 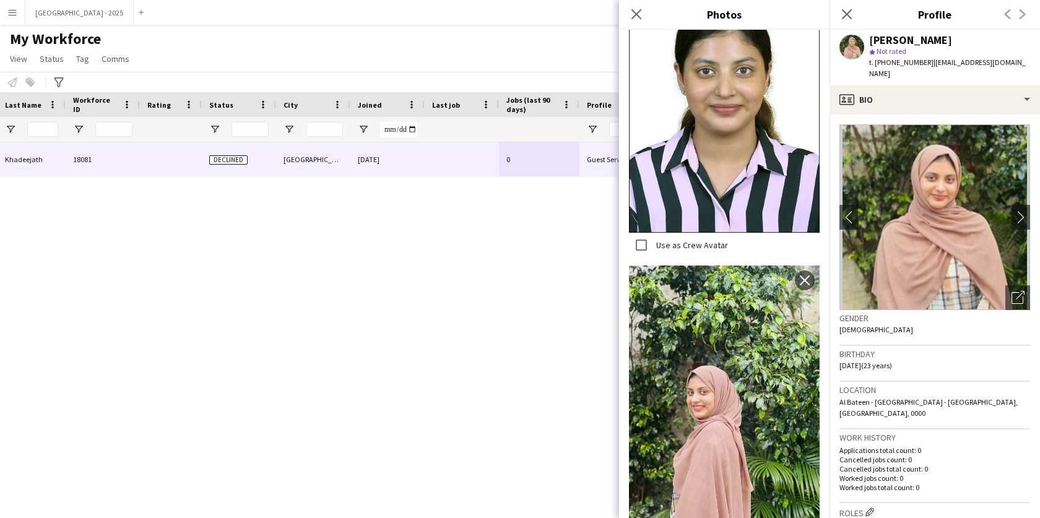 What do you see at coordinates (250, 129) in the screenshot?
I see `input: Status Filter Input` at bounding box center [250, 129].